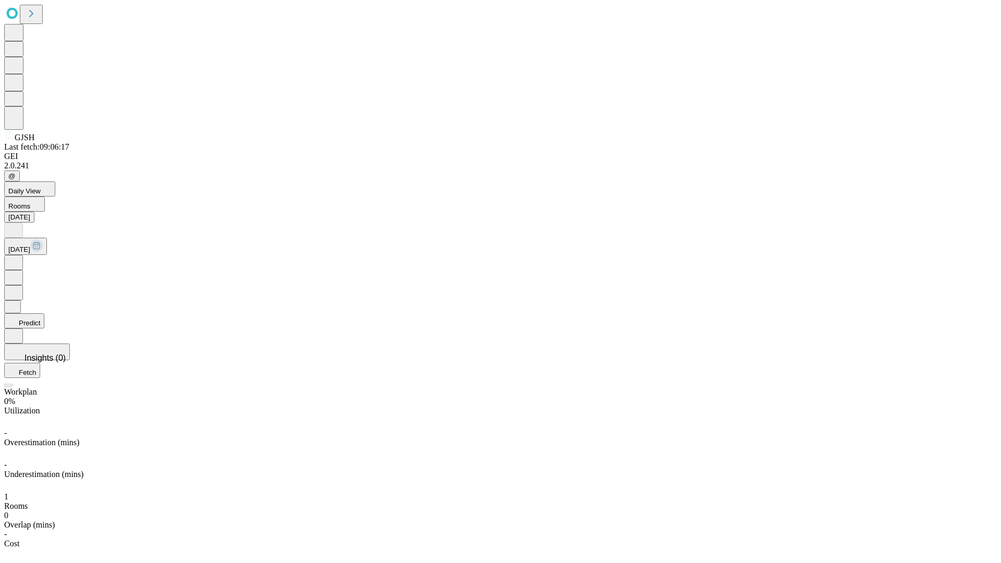 This screenshot has height=563, width=1001. Describe the element at coordinates (20, 391) in the screenshot. I see `span: Workplan` at that location.